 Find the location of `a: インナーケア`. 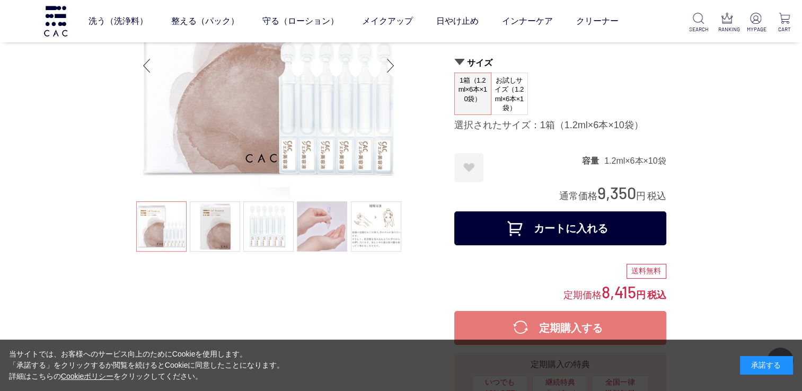

a: インナーケア is located at coordinates (527, 21).